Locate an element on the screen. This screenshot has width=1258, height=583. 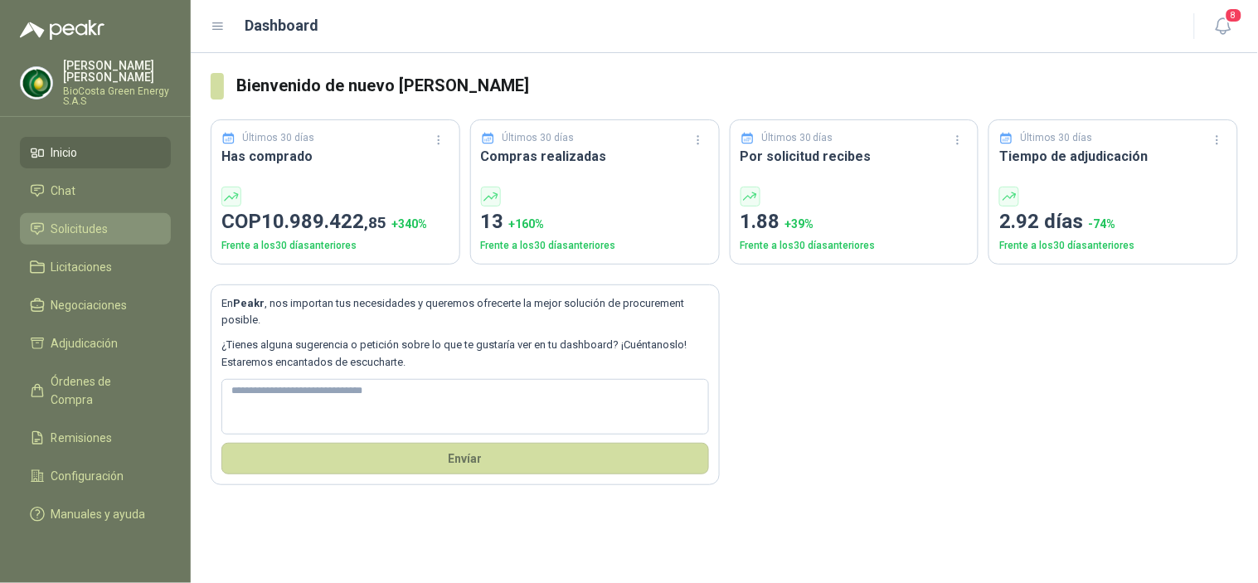
p: BioCosta Green Energy S.A.S is located at coordinates (117, 96).